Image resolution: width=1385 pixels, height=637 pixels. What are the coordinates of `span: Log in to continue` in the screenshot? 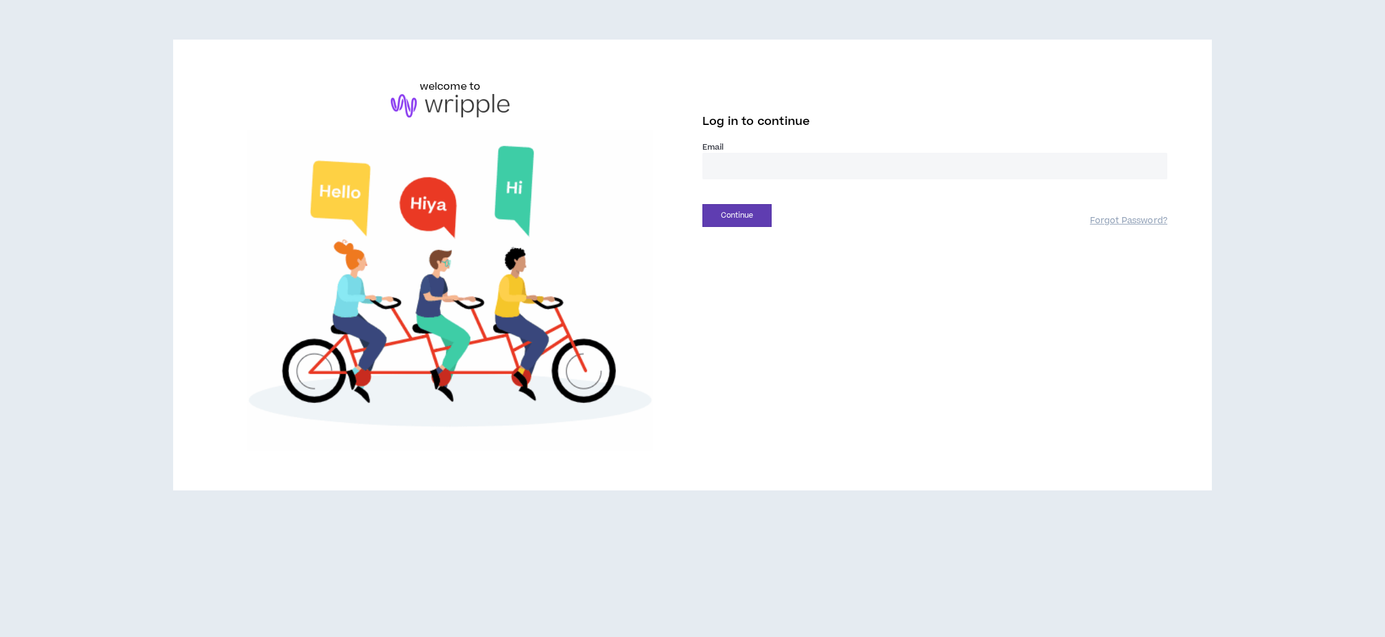 It's located at (756, 121).